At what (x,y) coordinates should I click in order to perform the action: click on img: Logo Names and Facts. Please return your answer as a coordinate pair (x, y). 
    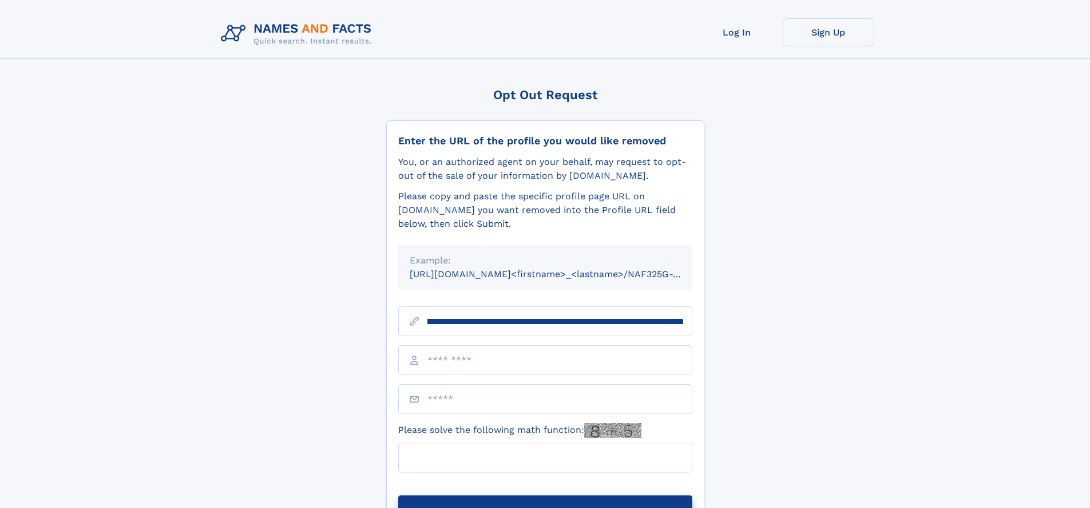
    Looking at the image, I should click on (299, 34).